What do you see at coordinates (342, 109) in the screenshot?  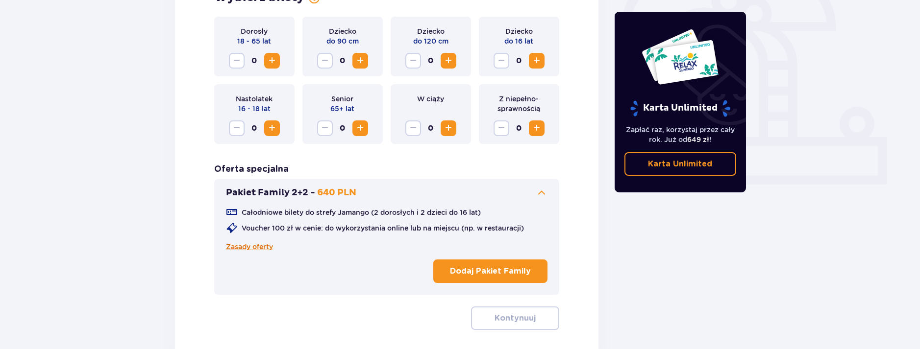 I see `p: 65+ lat` at bounding box center [342, 109].